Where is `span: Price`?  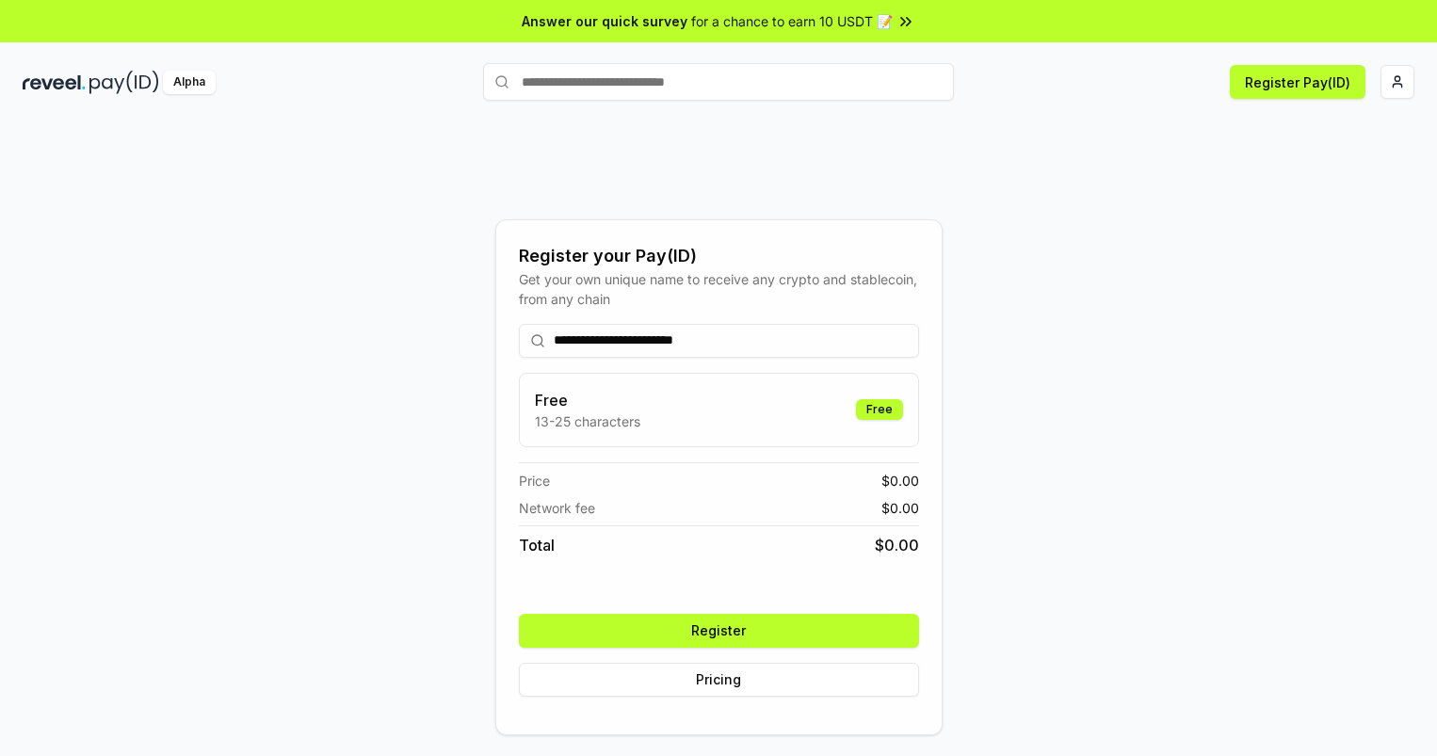
span: Price is located at coordinates (534, 480).